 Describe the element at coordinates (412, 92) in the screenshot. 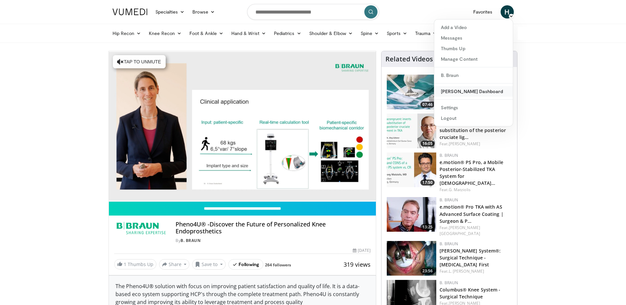

I see `img: dde44b06-5141-4670-b072-a706a16e8b8f.jpg.150x105_q85_crop-smart_upscale.jpg` at that location.